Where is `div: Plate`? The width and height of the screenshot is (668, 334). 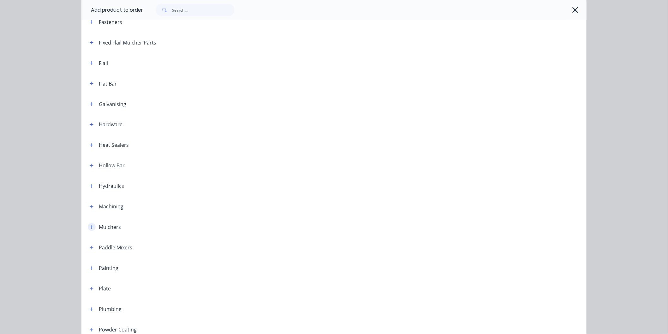 div: Plate is located at coordinates (105, 289).